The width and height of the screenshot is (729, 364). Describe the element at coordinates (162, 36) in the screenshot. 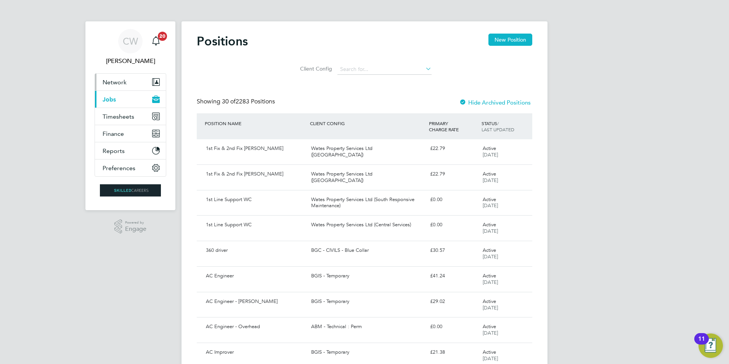

I see `span: 20` at that location.